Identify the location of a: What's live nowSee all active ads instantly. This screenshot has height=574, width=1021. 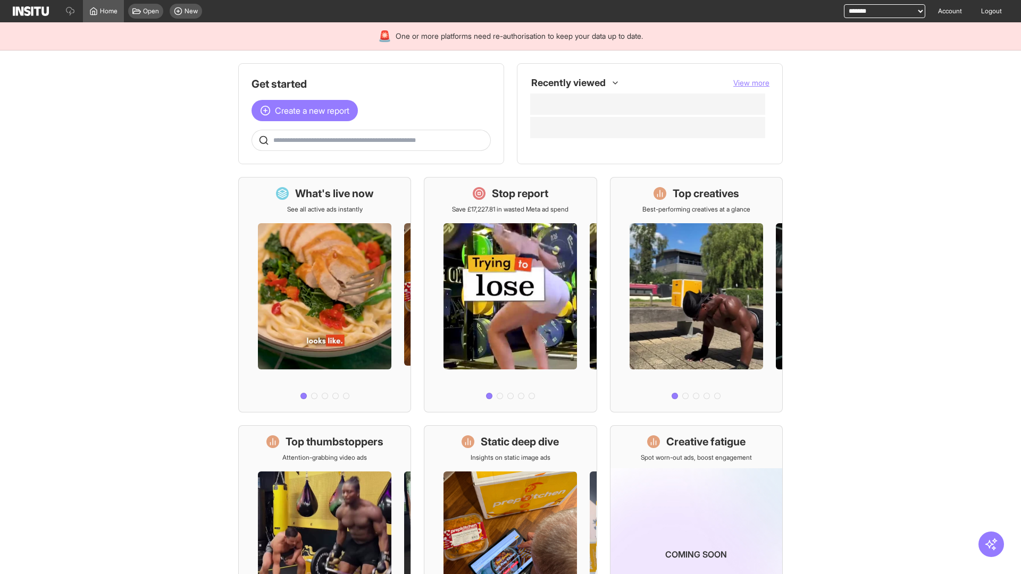
(324, 295).